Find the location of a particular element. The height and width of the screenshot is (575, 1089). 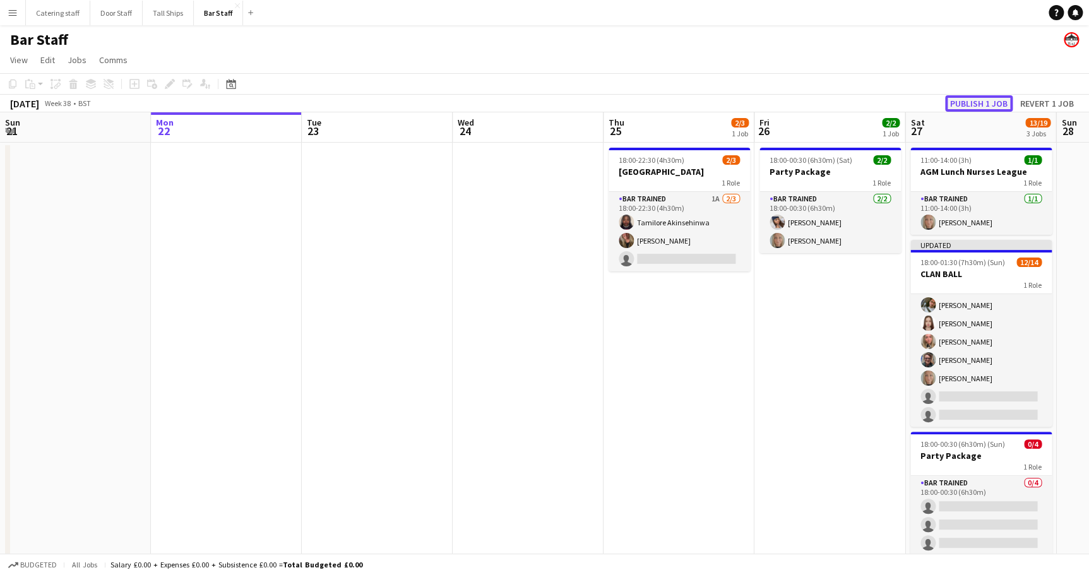

div: 18:00-00:30 (6h30m) (Sun)0/4Party Package1 RoleBar trained0/418:00-00:30 (6h30m) is located at coordinates (981, 503).